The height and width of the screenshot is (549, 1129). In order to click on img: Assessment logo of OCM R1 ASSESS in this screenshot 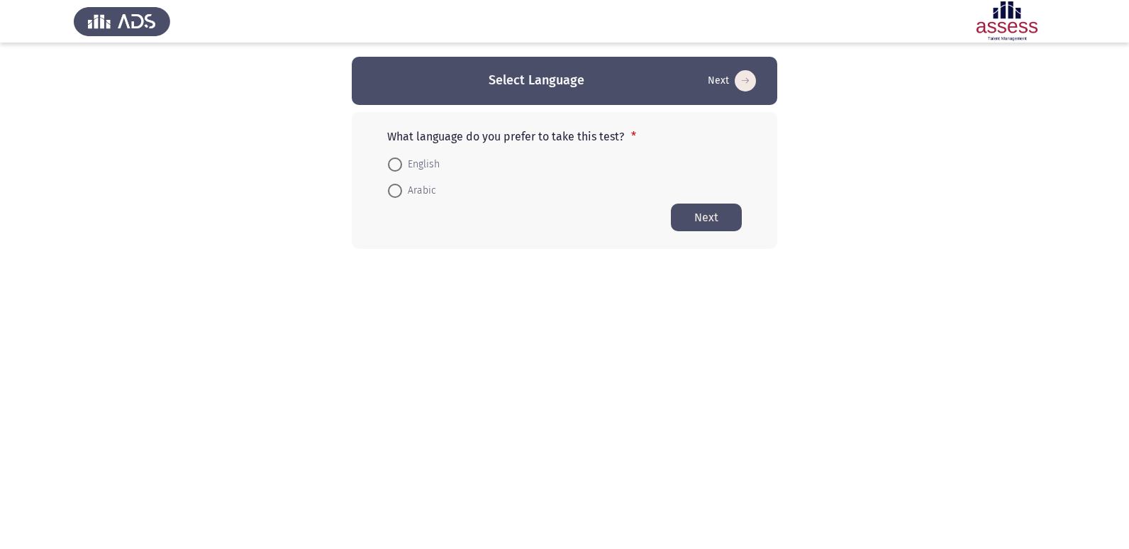, I will do `click(1007, 21)`.